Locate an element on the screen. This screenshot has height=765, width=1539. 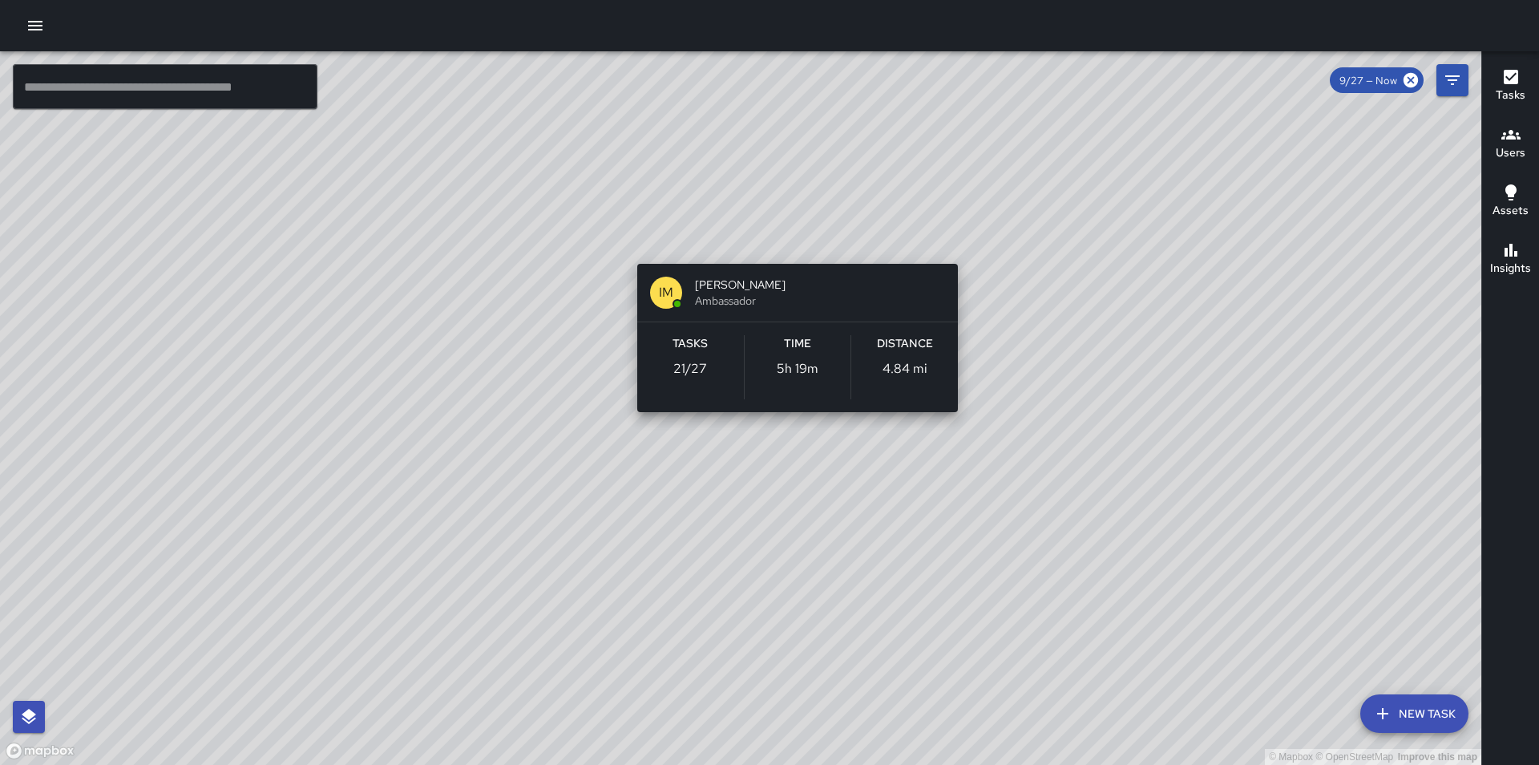
p: 4.84 mi is located at coordinates (905, 369).